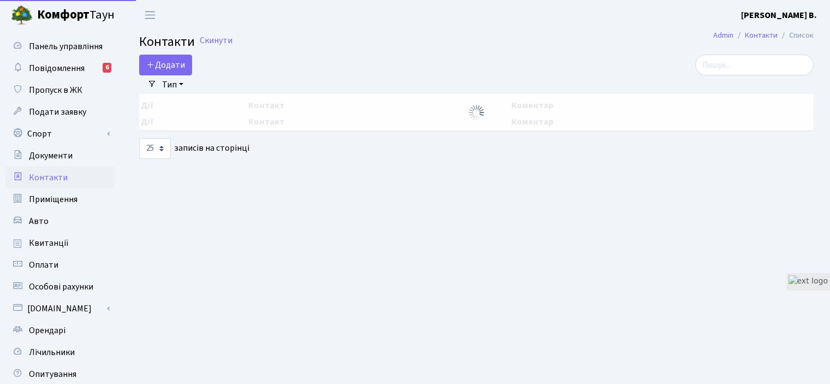 The width and height of the screenshot is (830, 384). What do you see at coordinates (76, 15) in the screenshot?
I see `span: Таун` at bounding box center [76, 15].